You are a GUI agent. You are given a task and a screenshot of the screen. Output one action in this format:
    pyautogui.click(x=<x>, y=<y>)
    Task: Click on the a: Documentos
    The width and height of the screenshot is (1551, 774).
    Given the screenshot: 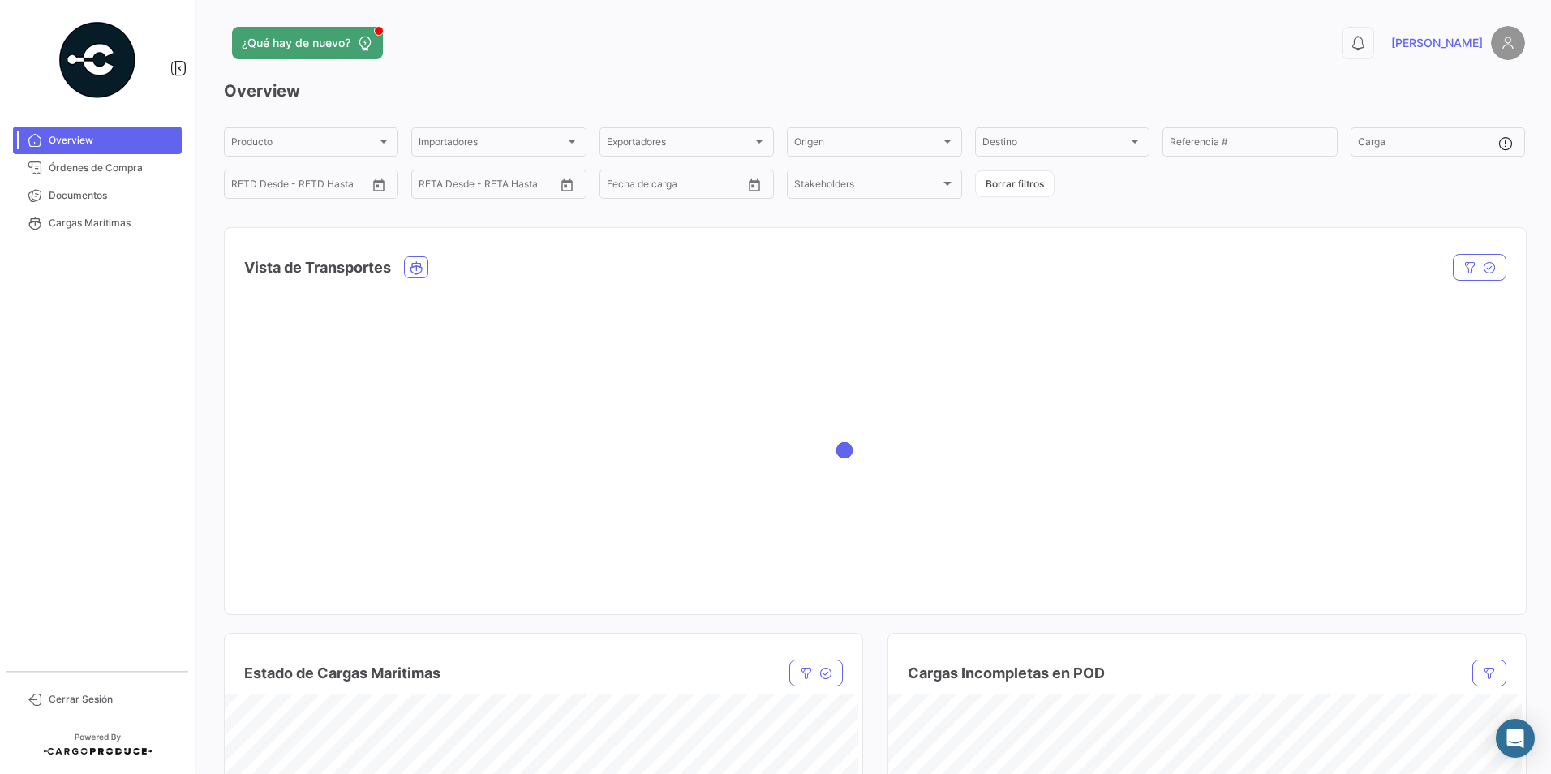 What is the action you would take?
    pyautogui.click(x=97, y=195)
    